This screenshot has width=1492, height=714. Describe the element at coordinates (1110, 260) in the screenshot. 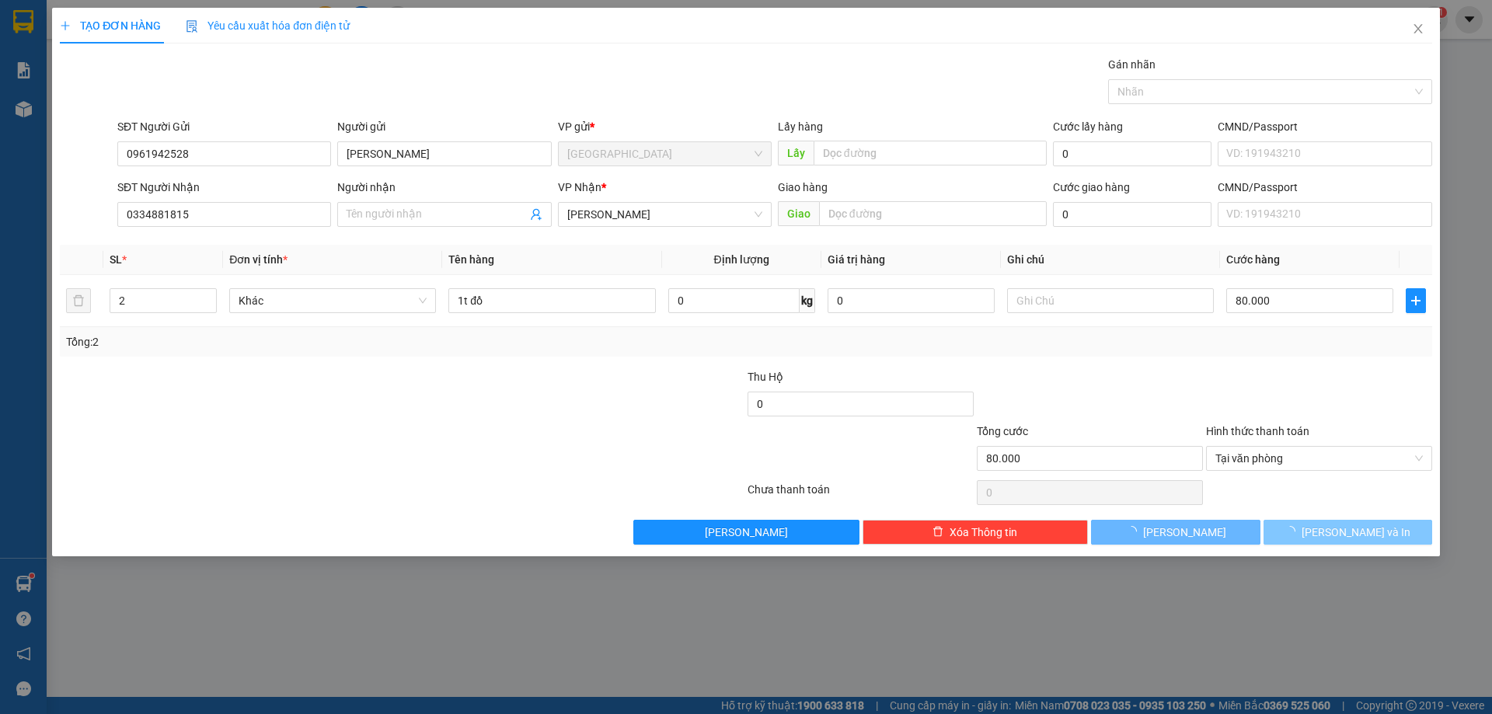

I see `th: Ghi chú` at that location.